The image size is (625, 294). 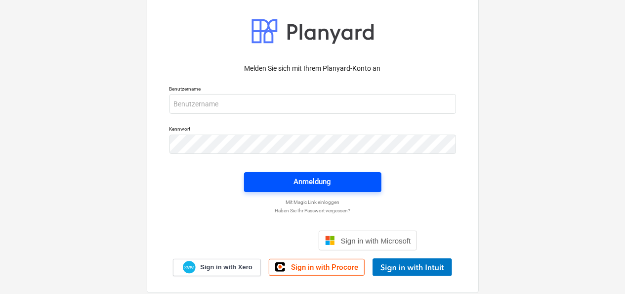 What do you see at coordinates (313, 210) in the screenshot?
I see `a: Haben Sie Ihr Passwort vergessen?` at bounding box center [313, 210].